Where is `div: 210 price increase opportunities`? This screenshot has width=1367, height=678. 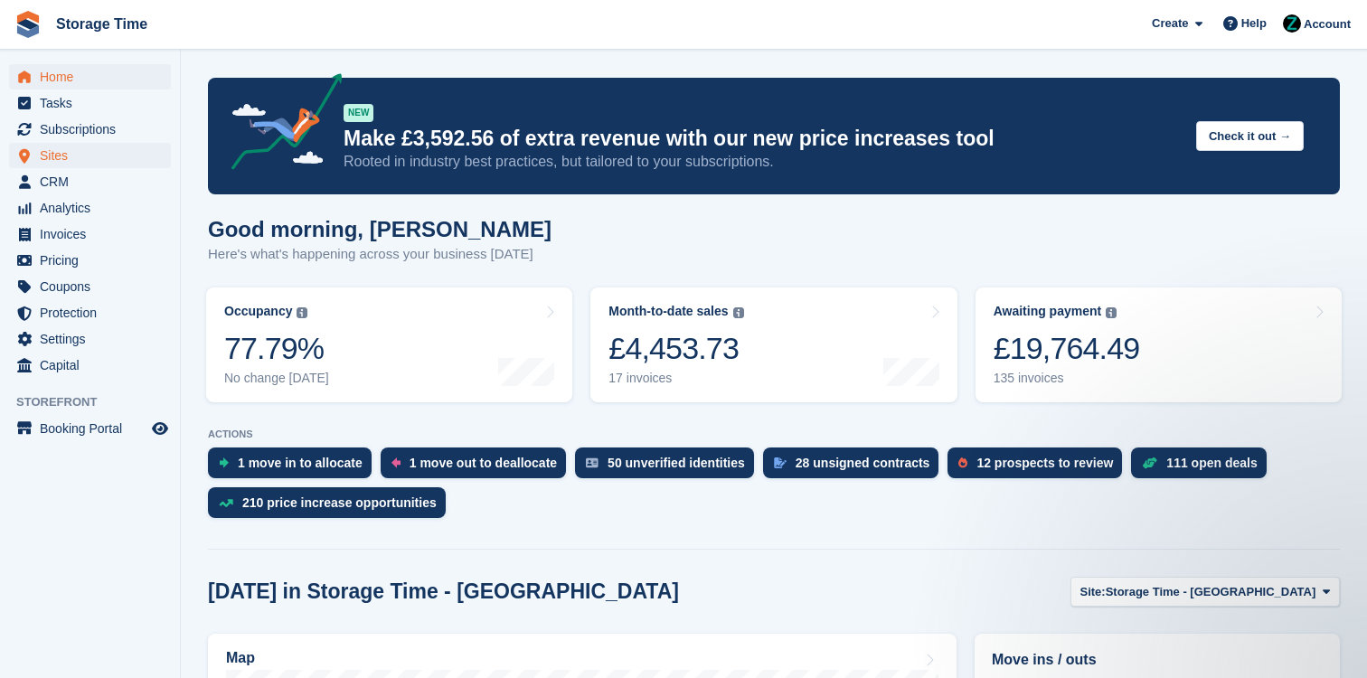
div: 210 price increase opportunities is located at coordinates (339, 503).